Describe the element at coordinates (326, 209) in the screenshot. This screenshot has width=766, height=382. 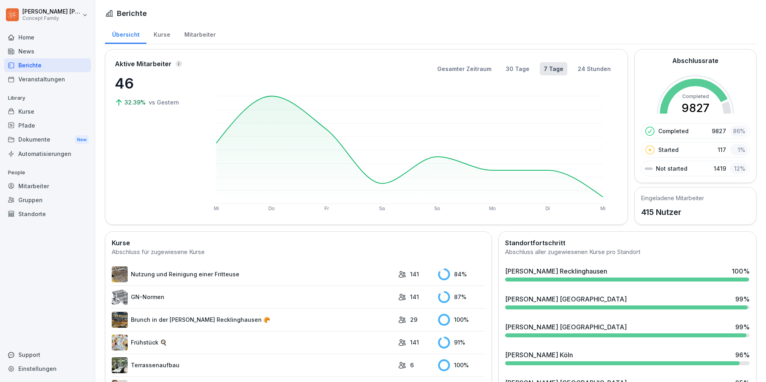
I see `text: Fr` at that location.